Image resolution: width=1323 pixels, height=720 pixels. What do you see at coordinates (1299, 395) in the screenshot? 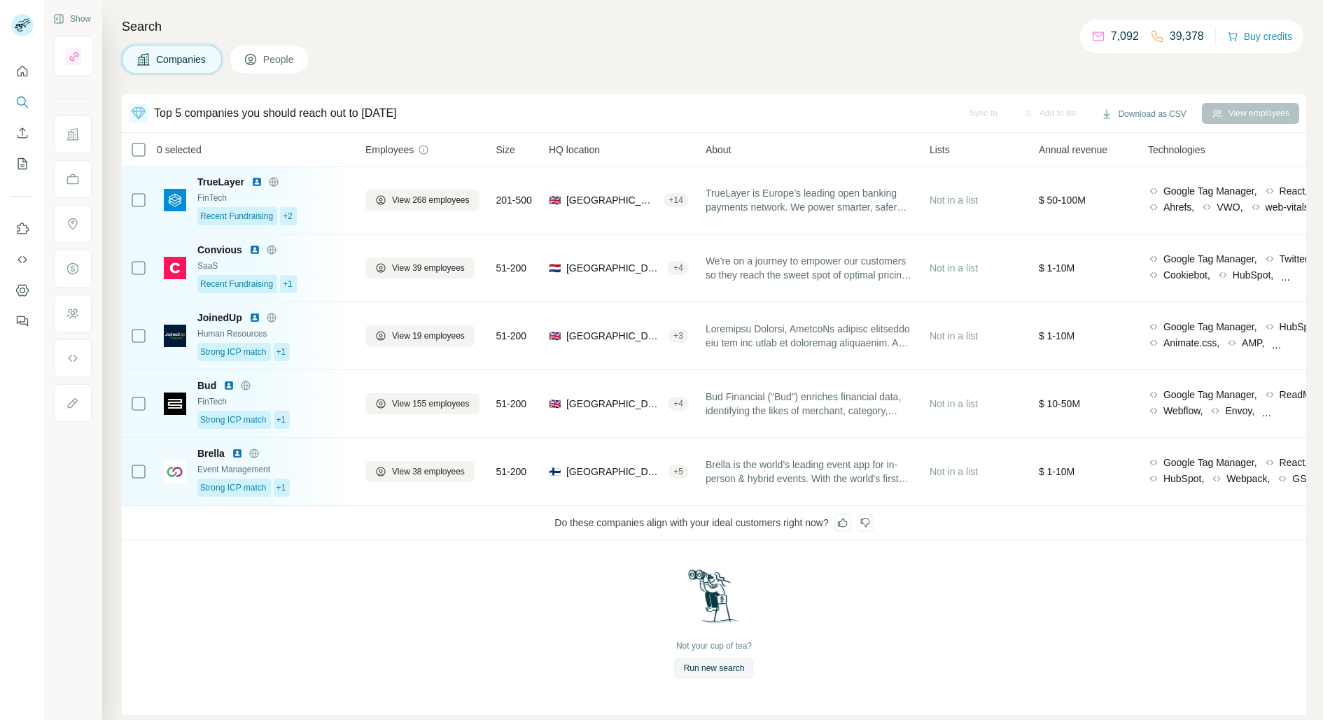
I see `span: ReadMe,` at bounding box center [1299, 395].